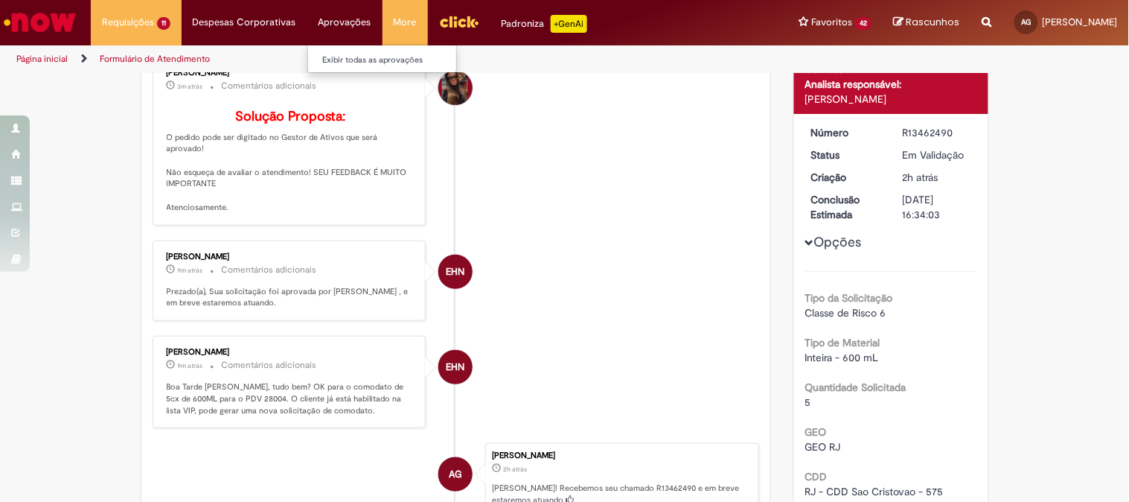 The width and height of the screenshot is (1129, 502). Describe the element at coordinates (845, 132) in the screenshot. I see `dt: Número` at that location.